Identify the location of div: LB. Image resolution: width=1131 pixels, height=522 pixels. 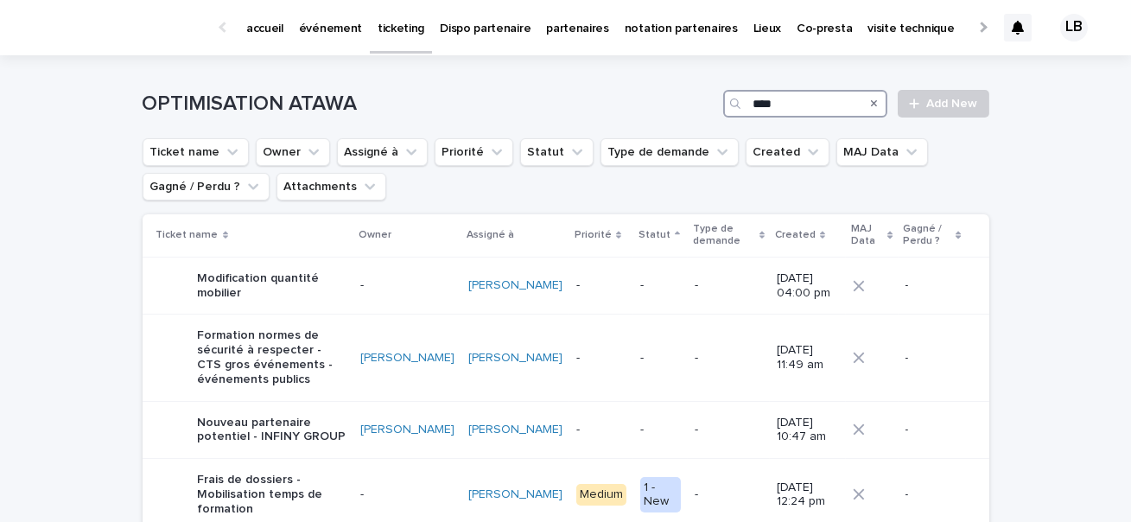
(1074, 28).